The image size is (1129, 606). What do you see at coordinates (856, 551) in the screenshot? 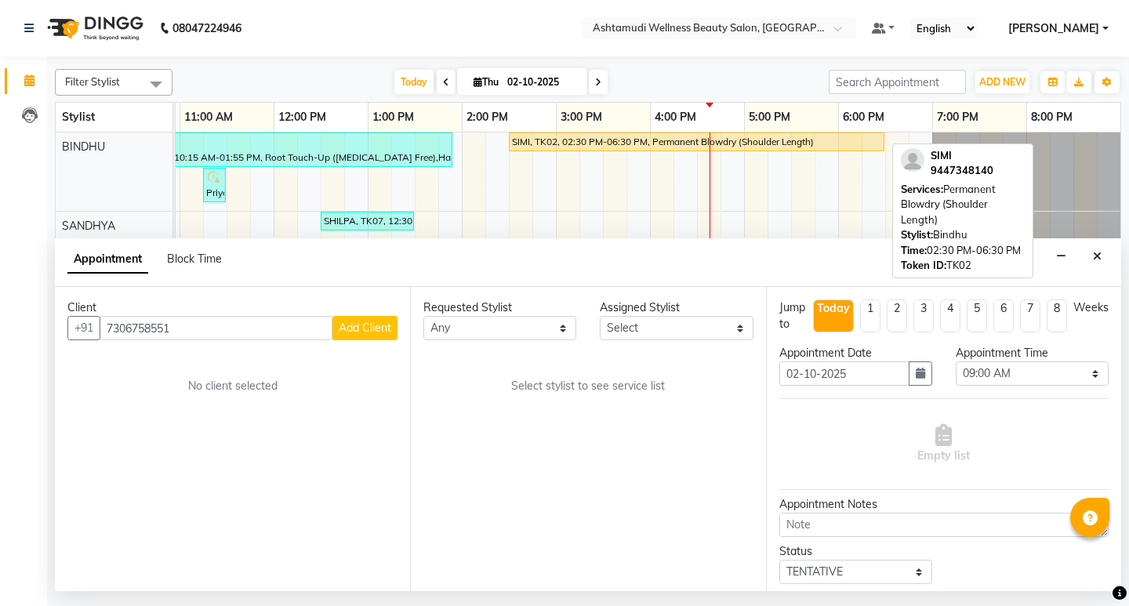
I see `div: Status` at bounding box center [856, 551].